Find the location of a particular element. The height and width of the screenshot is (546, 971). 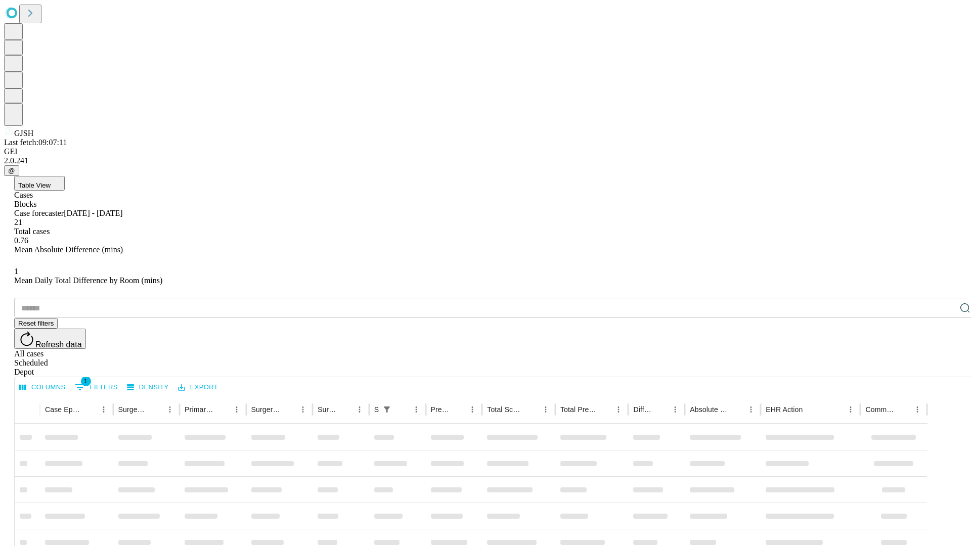

div: Total Scheduled Duration is located at coordinates (505, 410).